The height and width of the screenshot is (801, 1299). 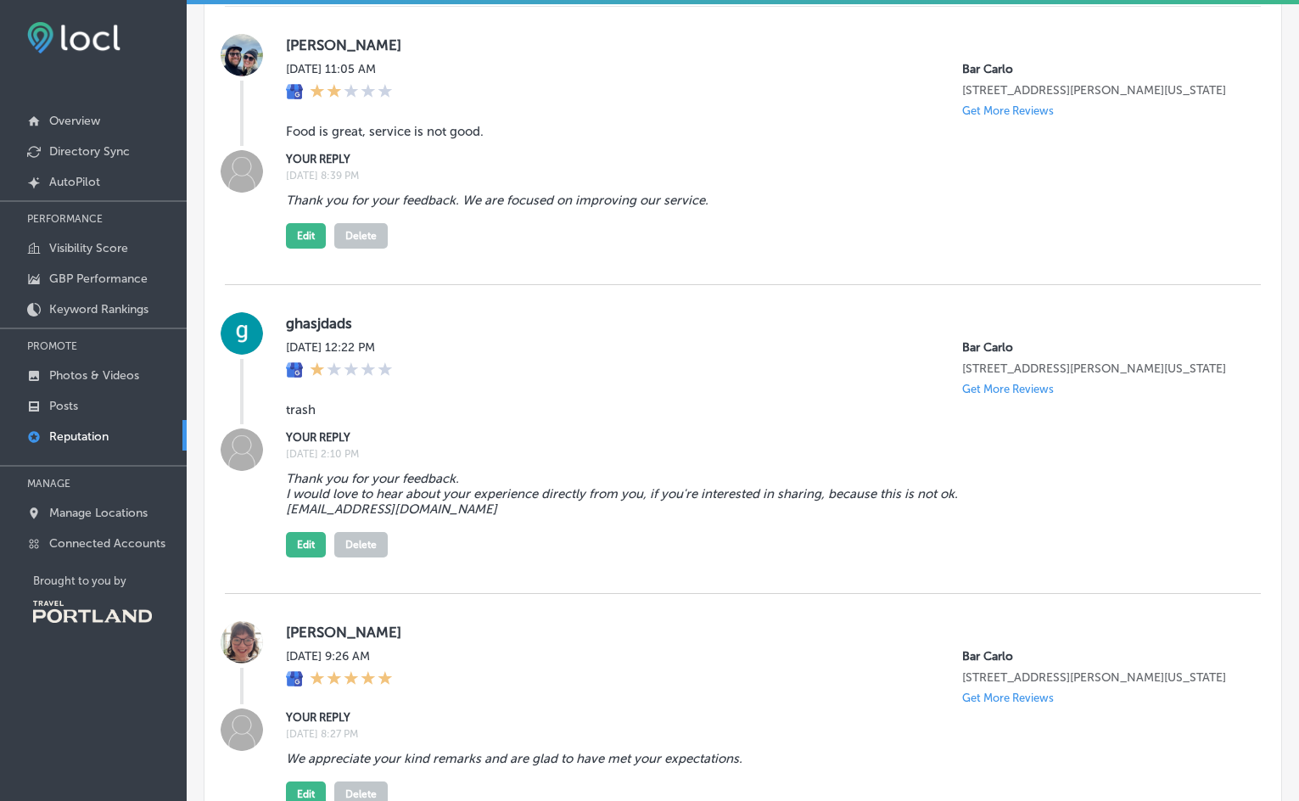 I want to click on p: Directory Sync, so click(x=89, y=151).